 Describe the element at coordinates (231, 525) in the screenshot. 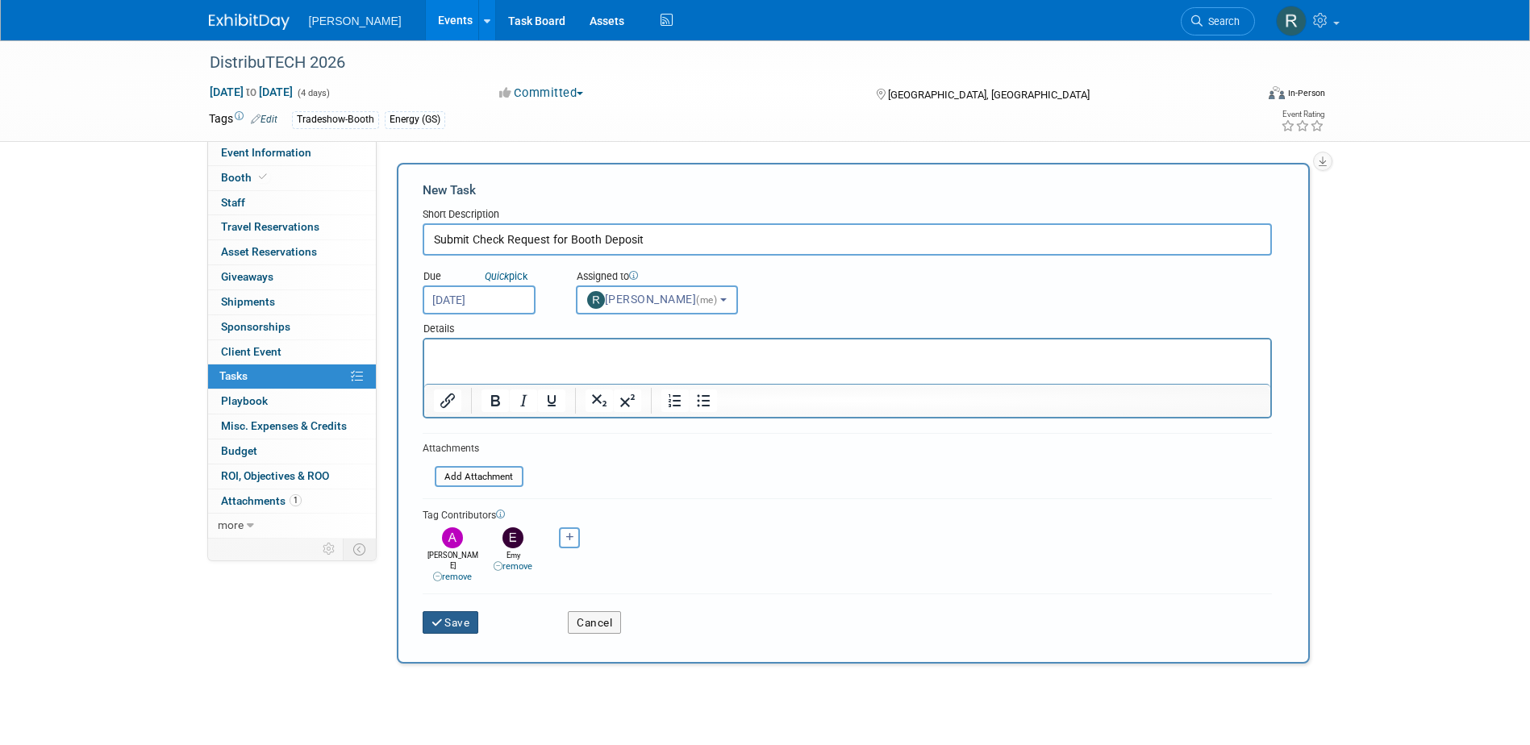

I see `span: more` at that location.